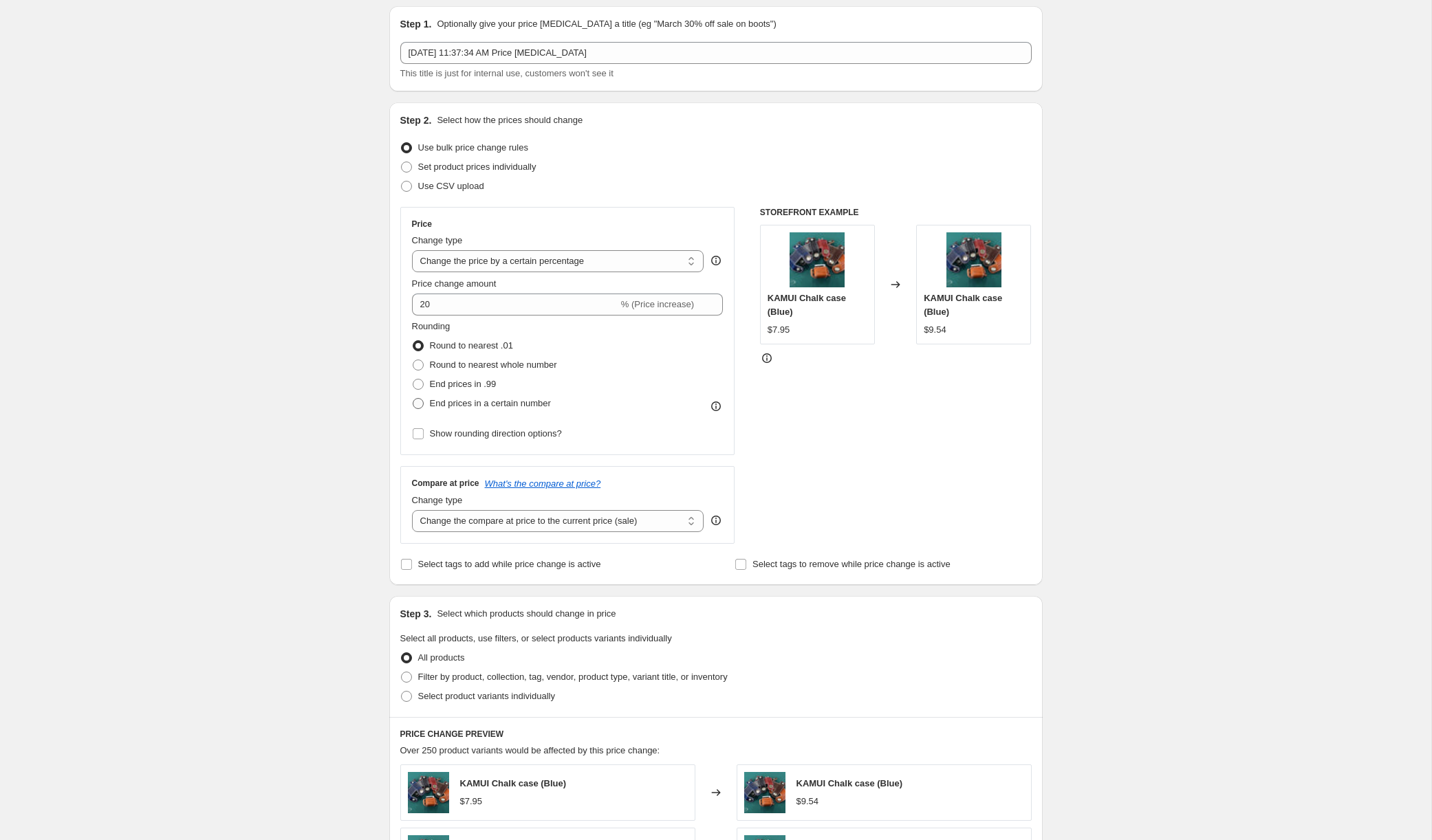 Image resolution: width=1432 pixels, height=840 pixels. I want to click on input: 30% off holiday sale, so click(716, 53).